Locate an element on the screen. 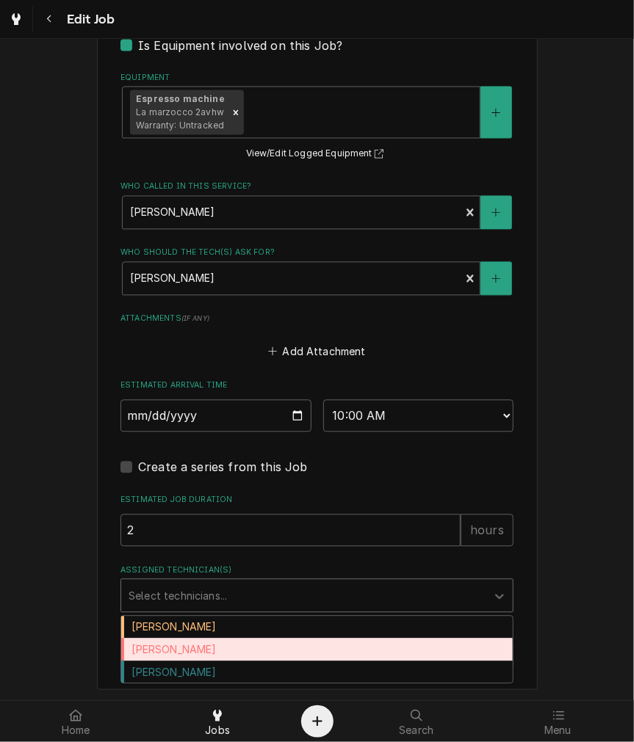 The height and width of the screenshot is (742, 634). label: Is Equipment involved on this Job? is located at coordinates (240, 46).